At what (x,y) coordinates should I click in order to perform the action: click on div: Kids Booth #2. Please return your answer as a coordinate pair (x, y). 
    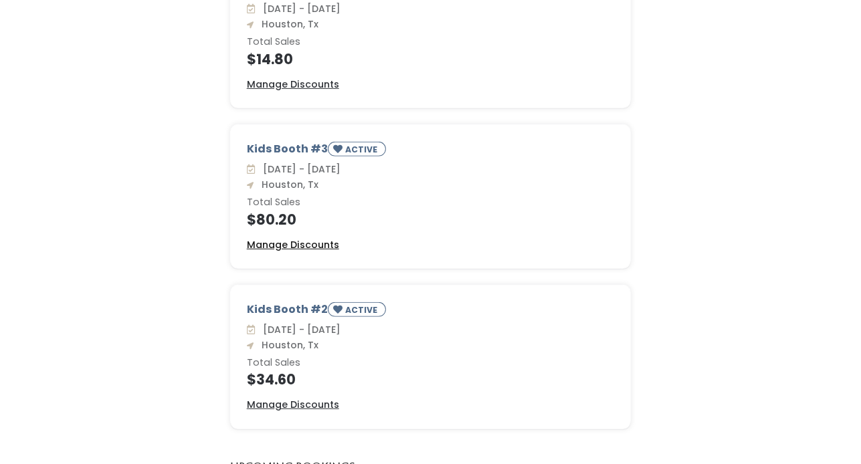
    Looking at the image, I should click on (431, 312).